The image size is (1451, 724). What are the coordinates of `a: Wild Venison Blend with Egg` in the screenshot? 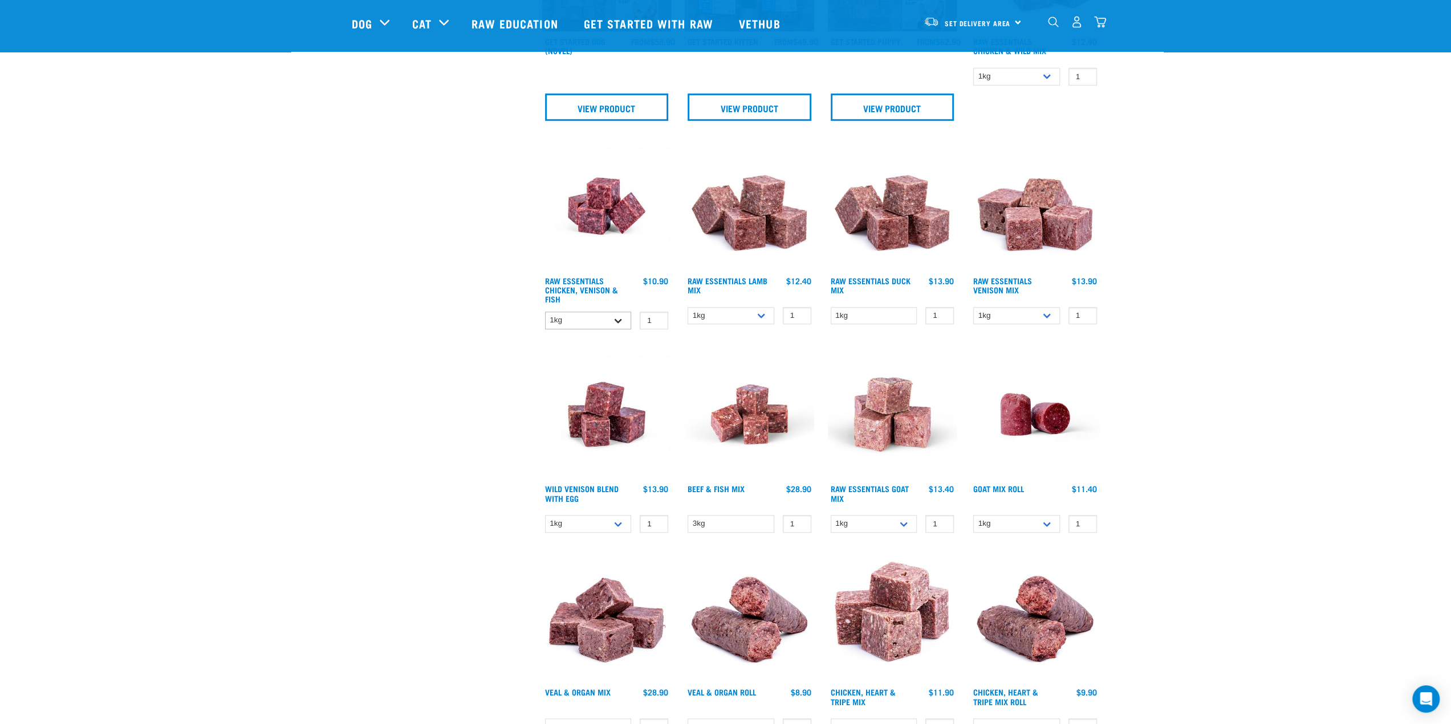 It's located at (581, 493).